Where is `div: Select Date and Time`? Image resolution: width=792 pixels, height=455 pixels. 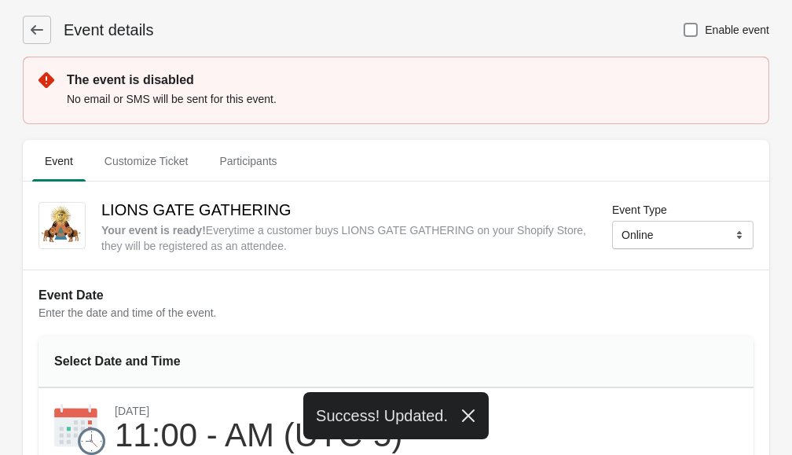
div: Select Date and Time is located at coordinates (156, 361).